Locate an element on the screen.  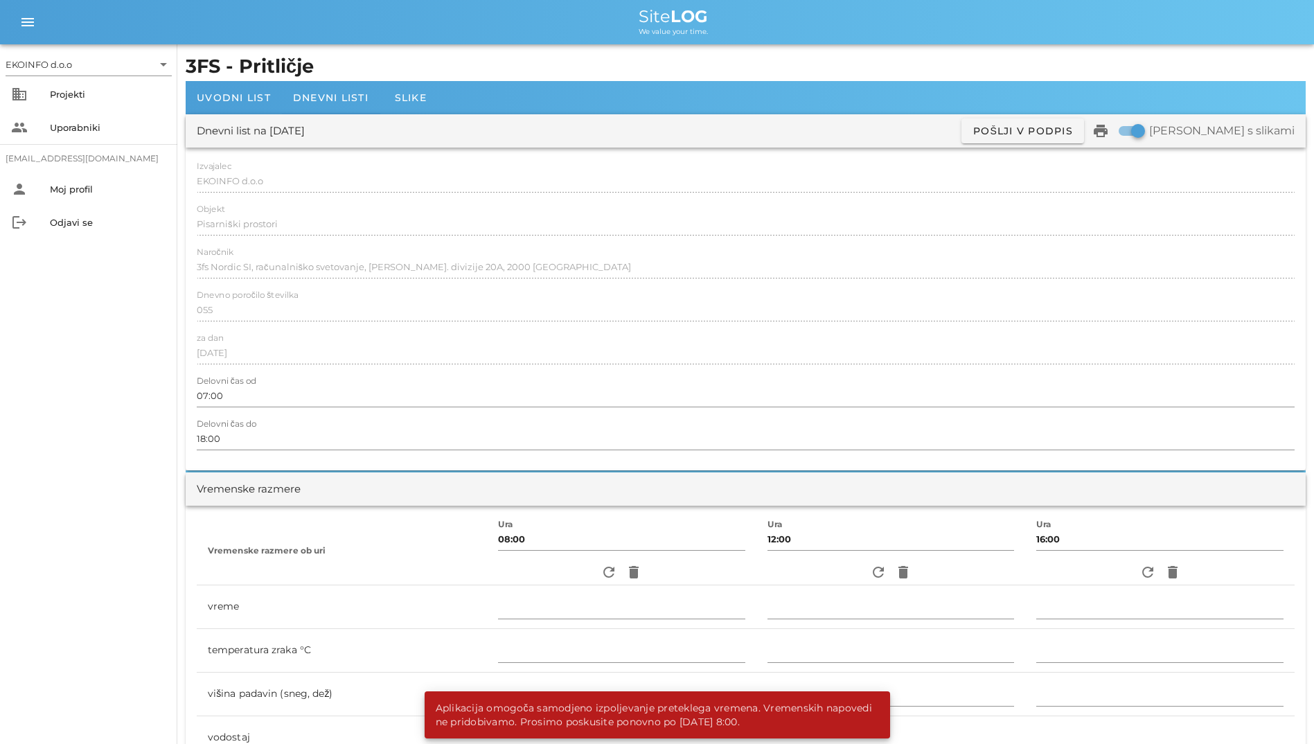
span: We value your time. is located at coordinates (673, 31).